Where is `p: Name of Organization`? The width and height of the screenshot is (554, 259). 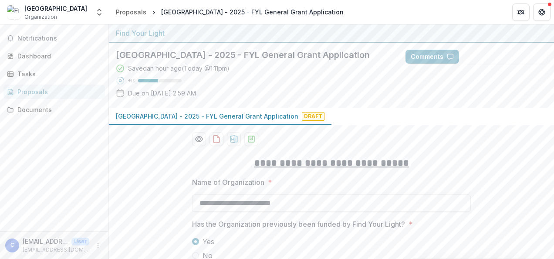
p: Name of Organization is located at coordinates (228, 182).